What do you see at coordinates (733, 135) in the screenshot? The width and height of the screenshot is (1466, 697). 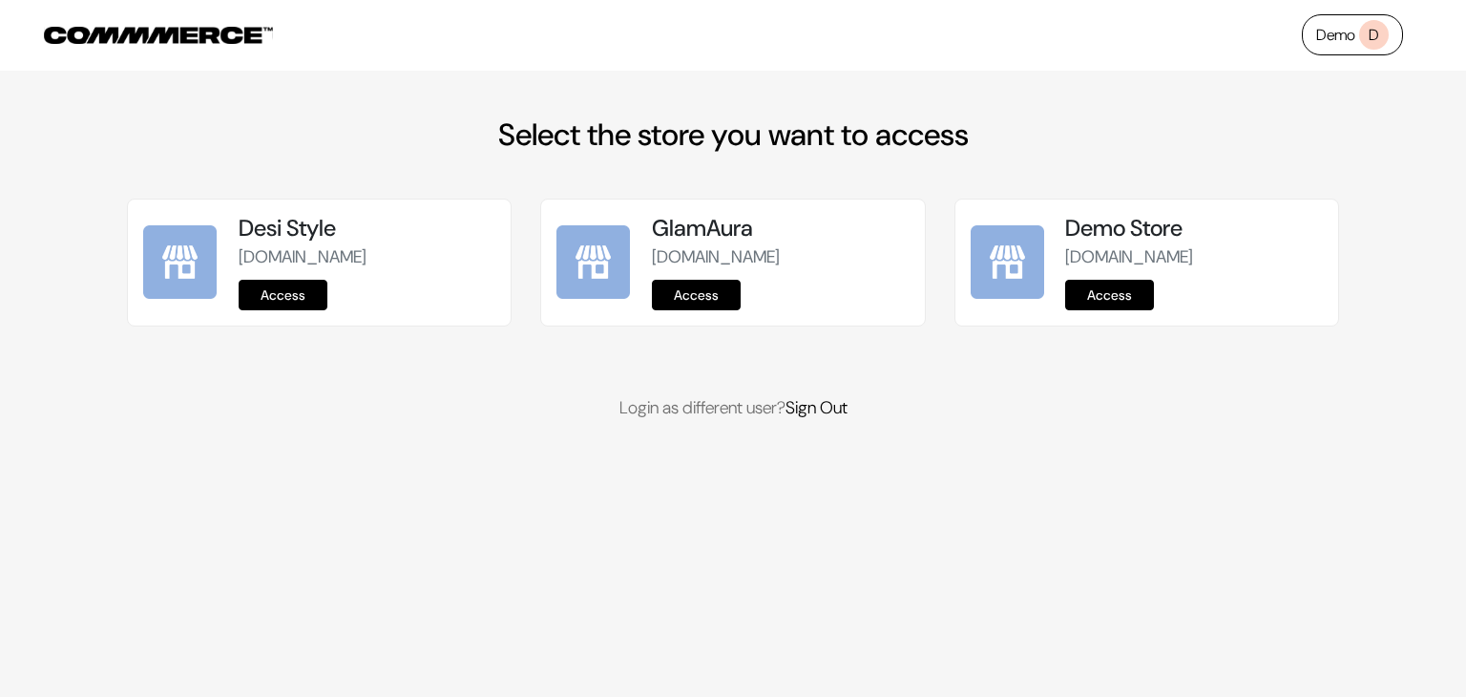 I see `h2: Select the store you want to access` at bounding box center [733, 135].